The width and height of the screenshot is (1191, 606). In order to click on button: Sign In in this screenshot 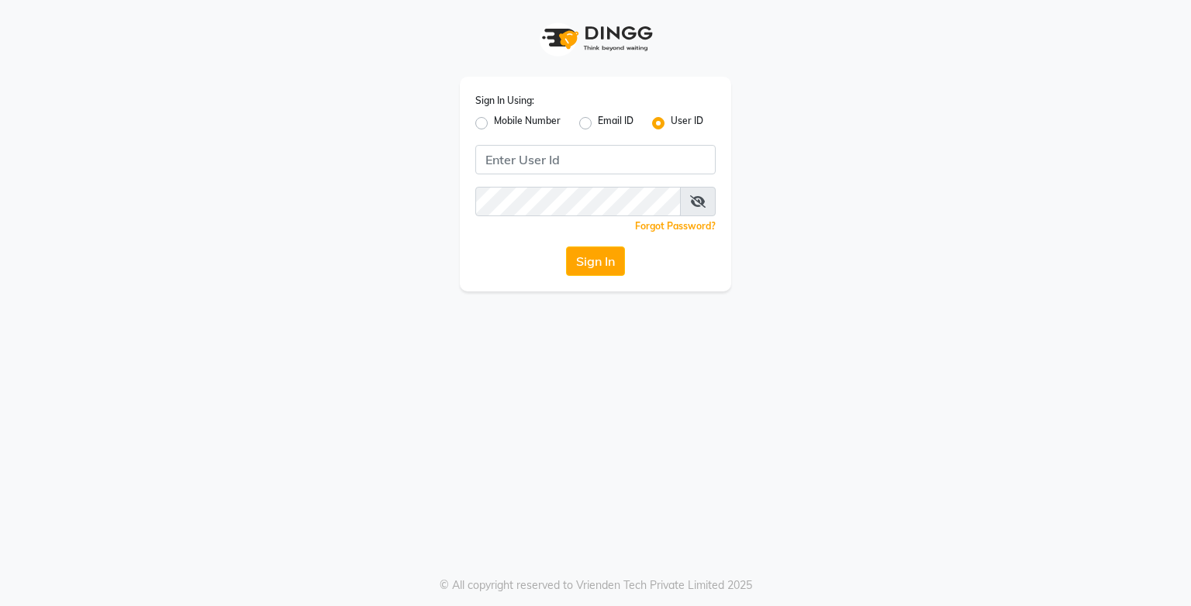, I will do `click(596, 261)`.